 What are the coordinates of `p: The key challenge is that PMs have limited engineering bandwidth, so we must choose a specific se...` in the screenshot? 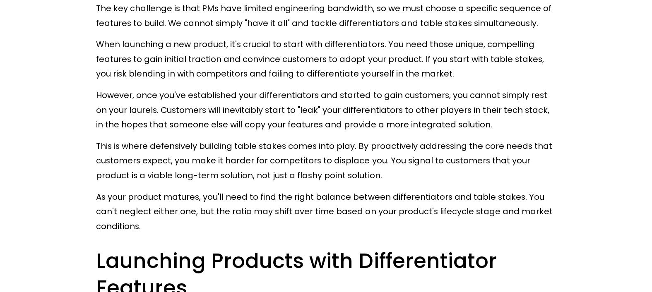 It's located at (326, 16).